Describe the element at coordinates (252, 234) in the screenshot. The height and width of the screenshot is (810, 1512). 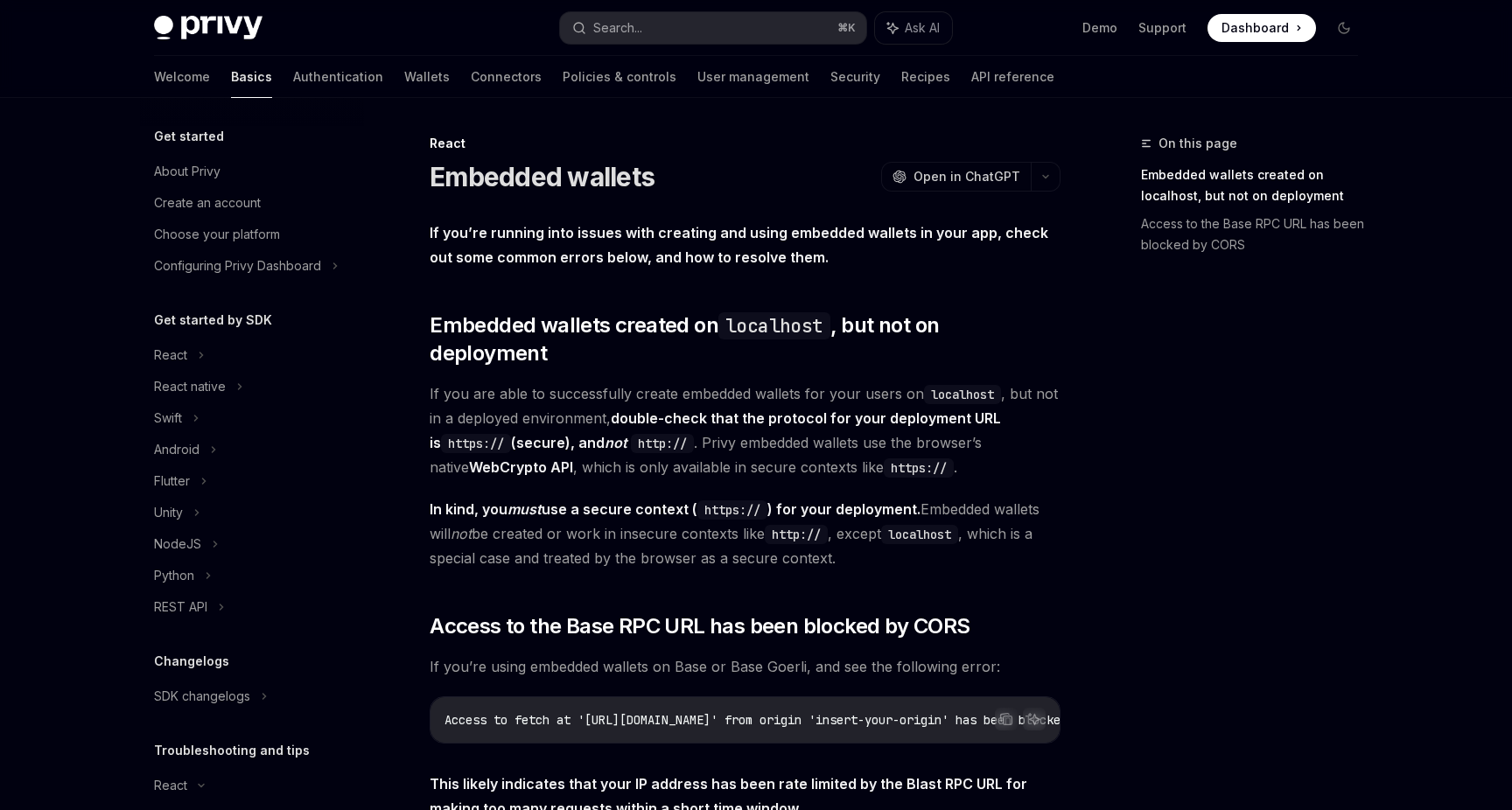
I see `a: Choose your platform` at that location.